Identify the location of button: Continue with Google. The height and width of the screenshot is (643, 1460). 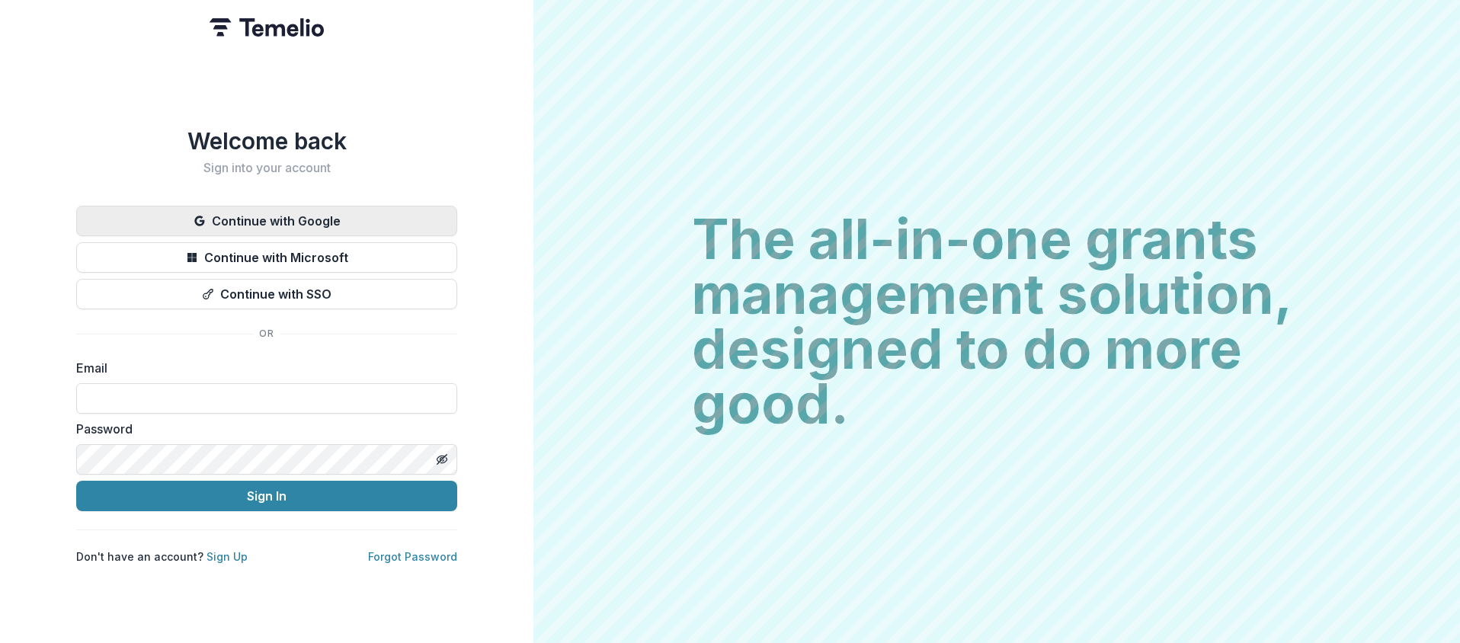
(267, 221).